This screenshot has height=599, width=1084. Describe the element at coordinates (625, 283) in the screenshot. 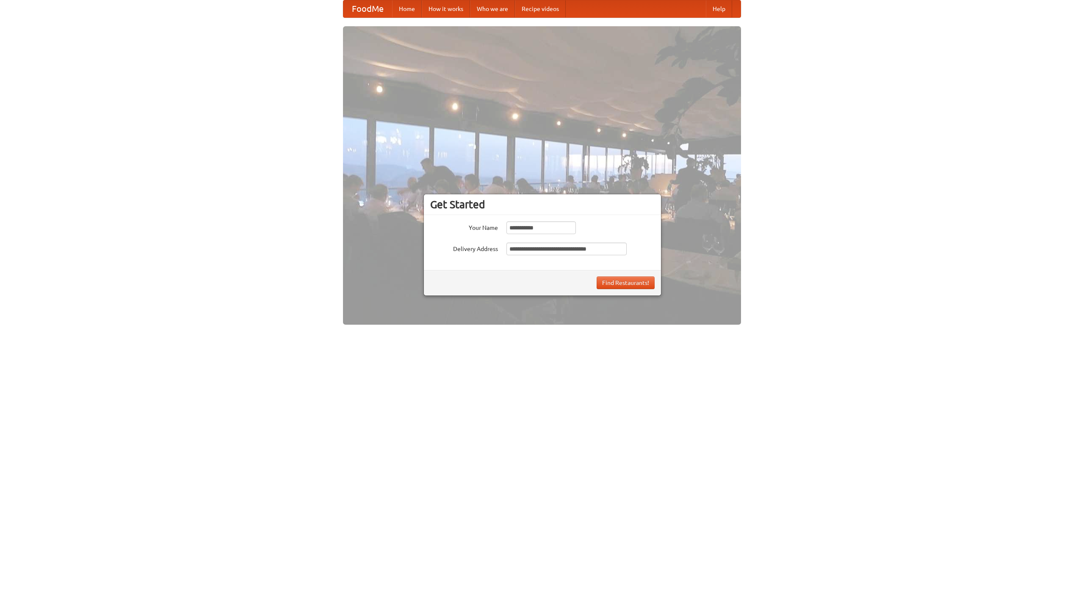

I see `button: Find Restaurants!` at that location.